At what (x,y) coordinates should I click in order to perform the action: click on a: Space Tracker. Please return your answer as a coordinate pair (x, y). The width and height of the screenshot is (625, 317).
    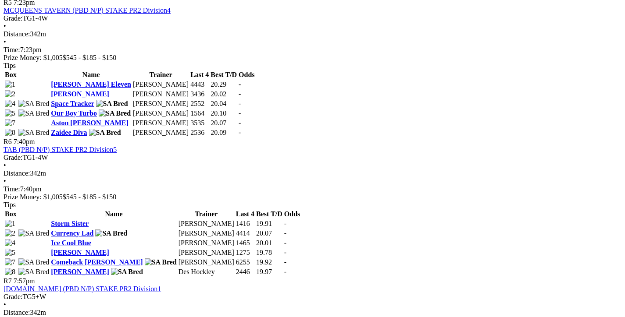
    Looking at the image, I should click on (72, 103).